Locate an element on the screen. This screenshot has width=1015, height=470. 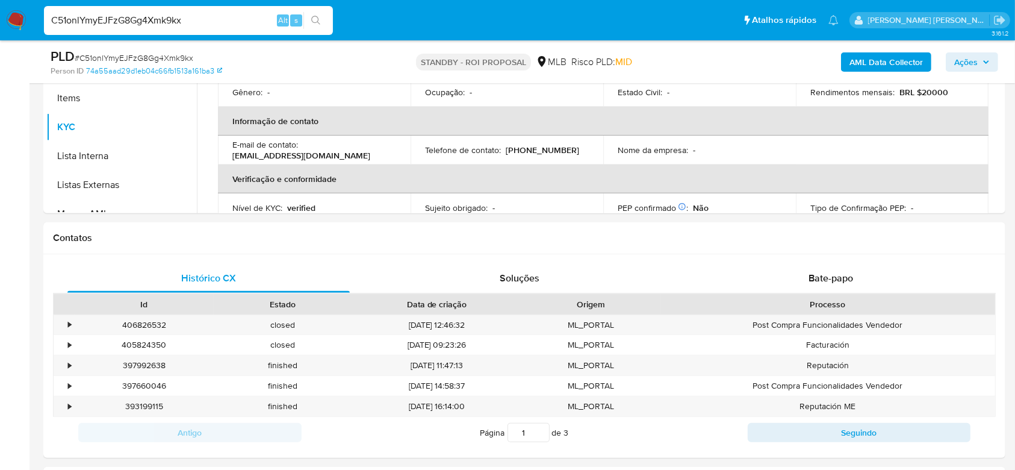
a: 74a55aad29d1eb04c66fb1513a161ba3 is located at coordinates (154, 71).